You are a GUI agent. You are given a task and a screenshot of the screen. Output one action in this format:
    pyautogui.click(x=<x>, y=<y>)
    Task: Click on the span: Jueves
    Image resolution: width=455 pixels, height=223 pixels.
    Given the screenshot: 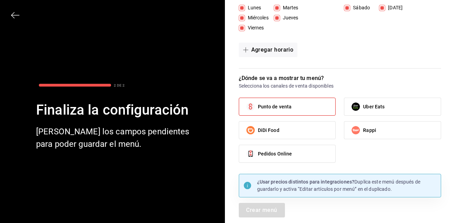 What is the action you would take?
    pyautogui.click(x=289, y=18)
    